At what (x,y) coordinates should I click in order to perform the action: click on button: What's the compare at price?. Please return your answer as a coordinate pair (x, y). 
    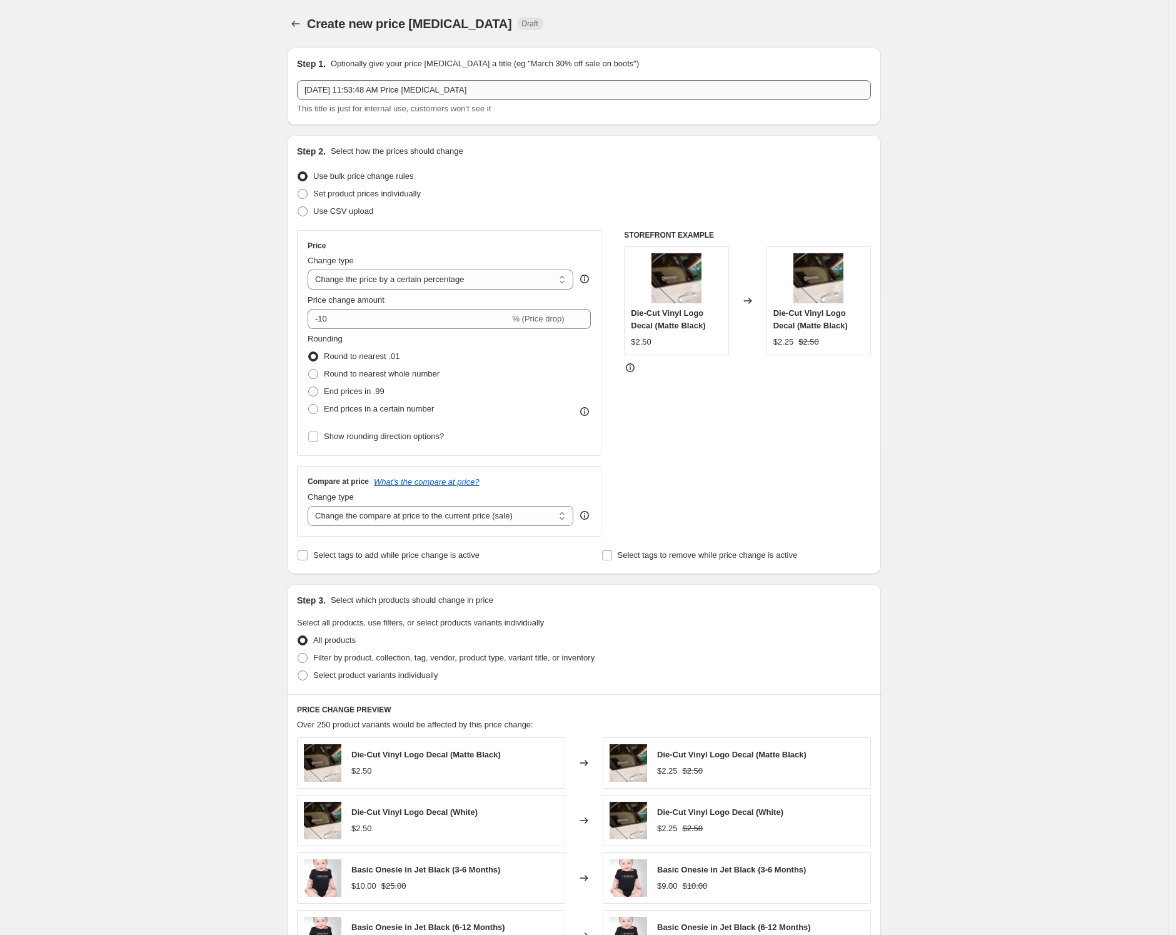
    Looking at the image, I should click on (426, 482).